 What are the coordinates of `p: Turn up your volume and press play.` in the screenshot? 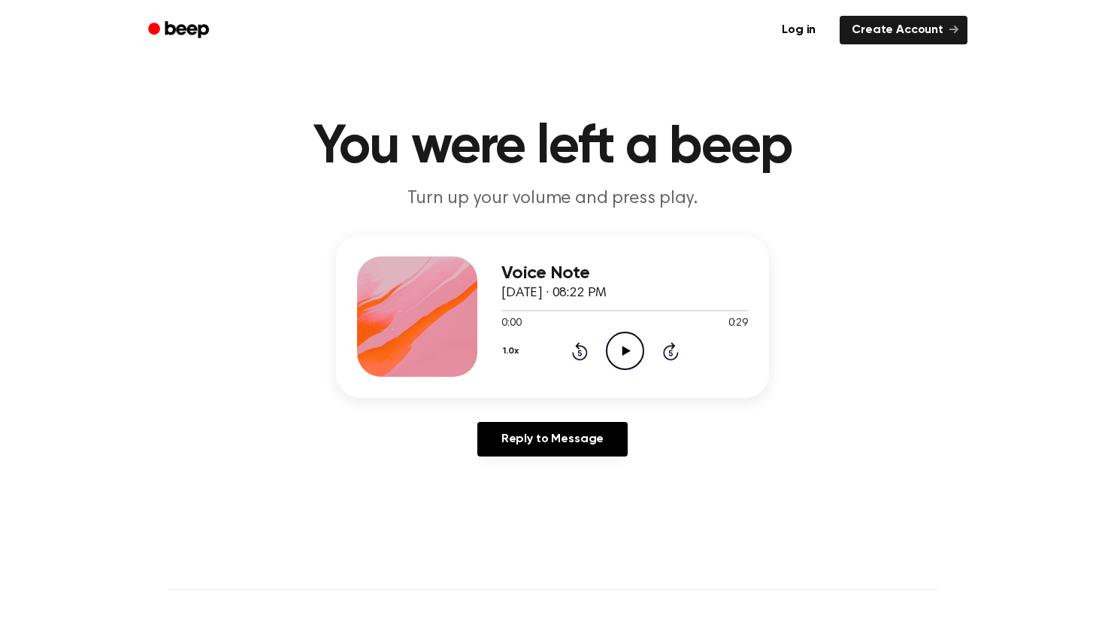 It's located at (552, 198).